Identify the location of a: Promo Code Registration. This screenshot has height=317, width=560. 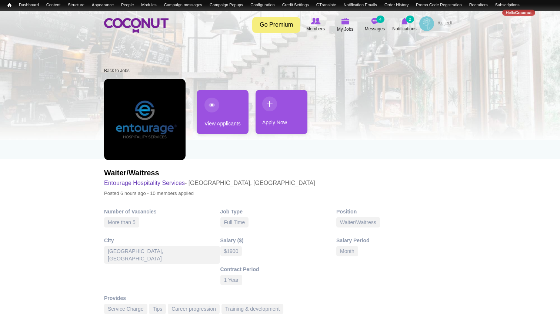
(438, 5).